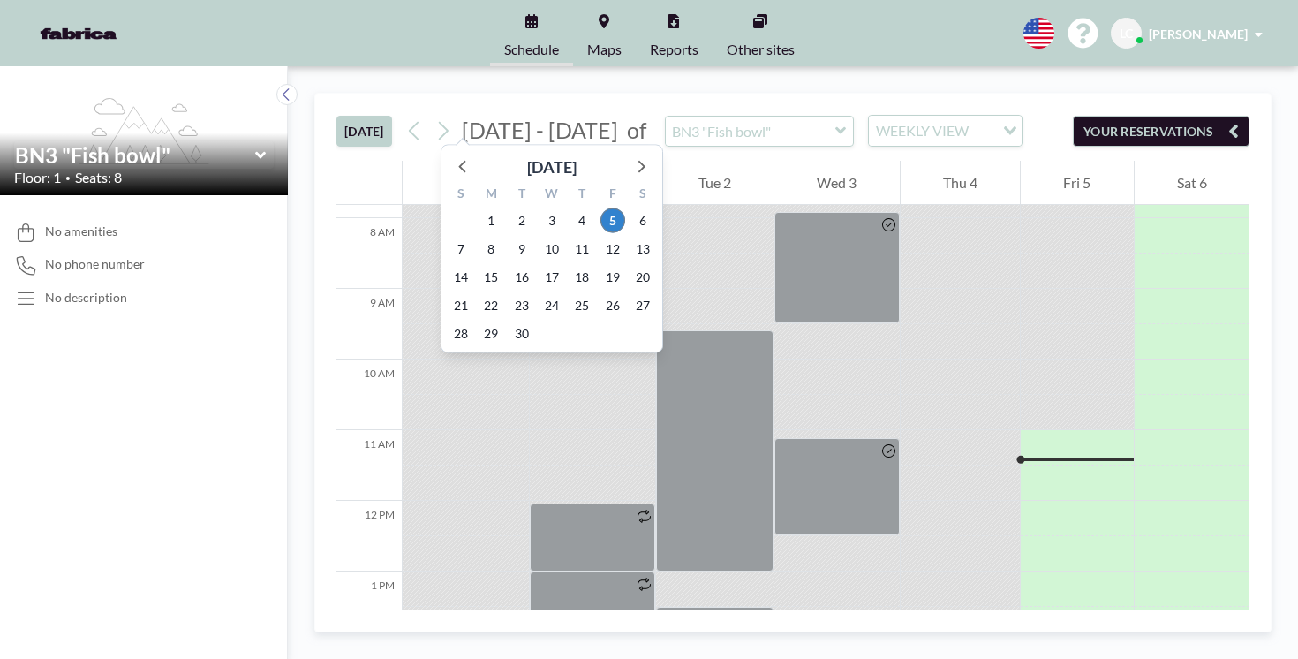  Describe the element at coordinates (491, 306) in the screenshot. I see `span: Monday, September 22, 2025` at that location.